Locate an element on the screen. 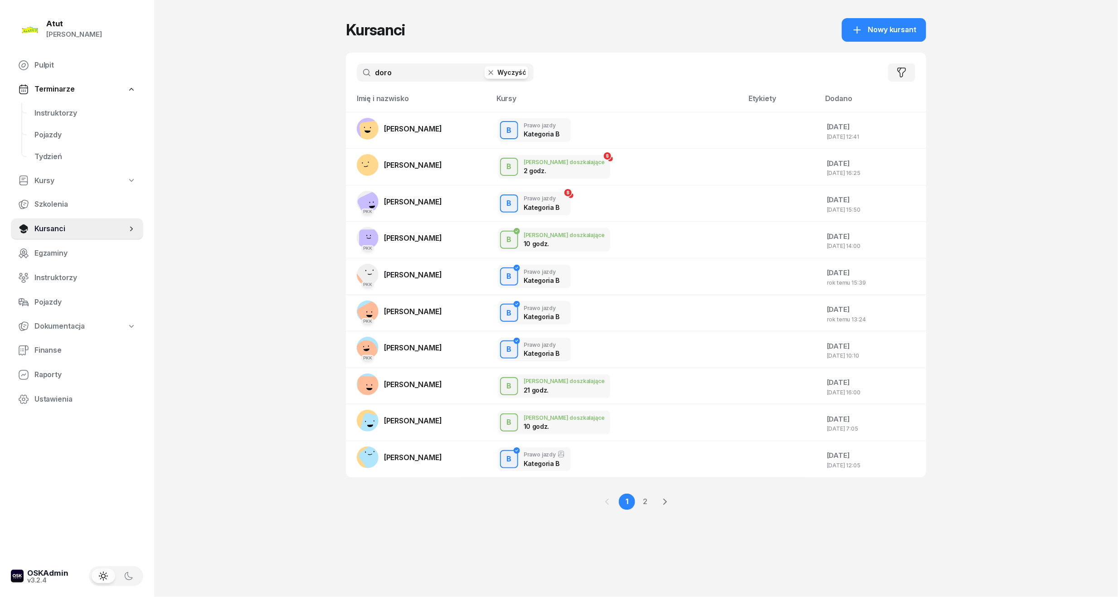 Image resolution: width=1118 pixels, height=597 pixels. a: Finanse is located at coordinates (77, 350).